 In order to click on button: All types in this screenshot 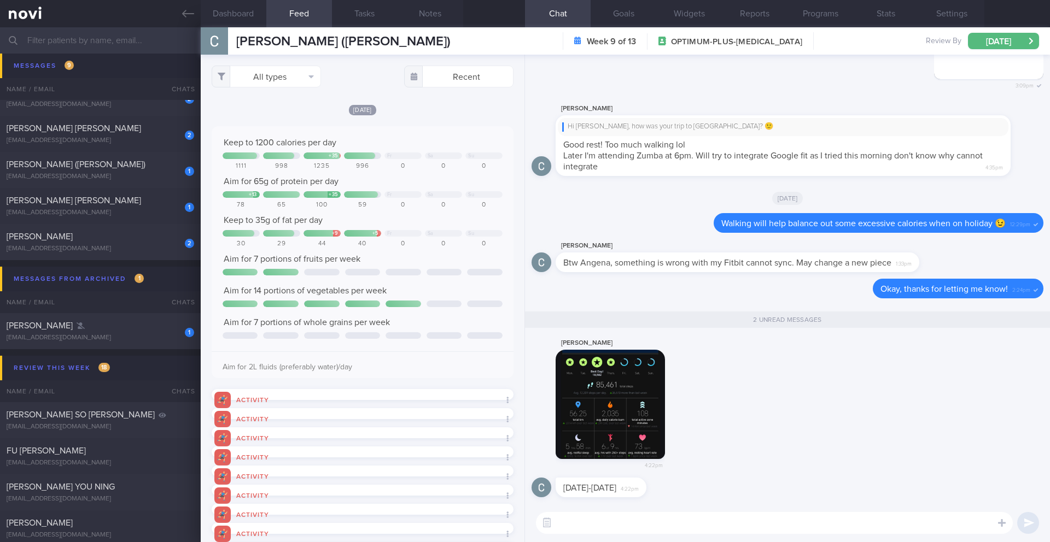, I will do `click(266, 77)`.